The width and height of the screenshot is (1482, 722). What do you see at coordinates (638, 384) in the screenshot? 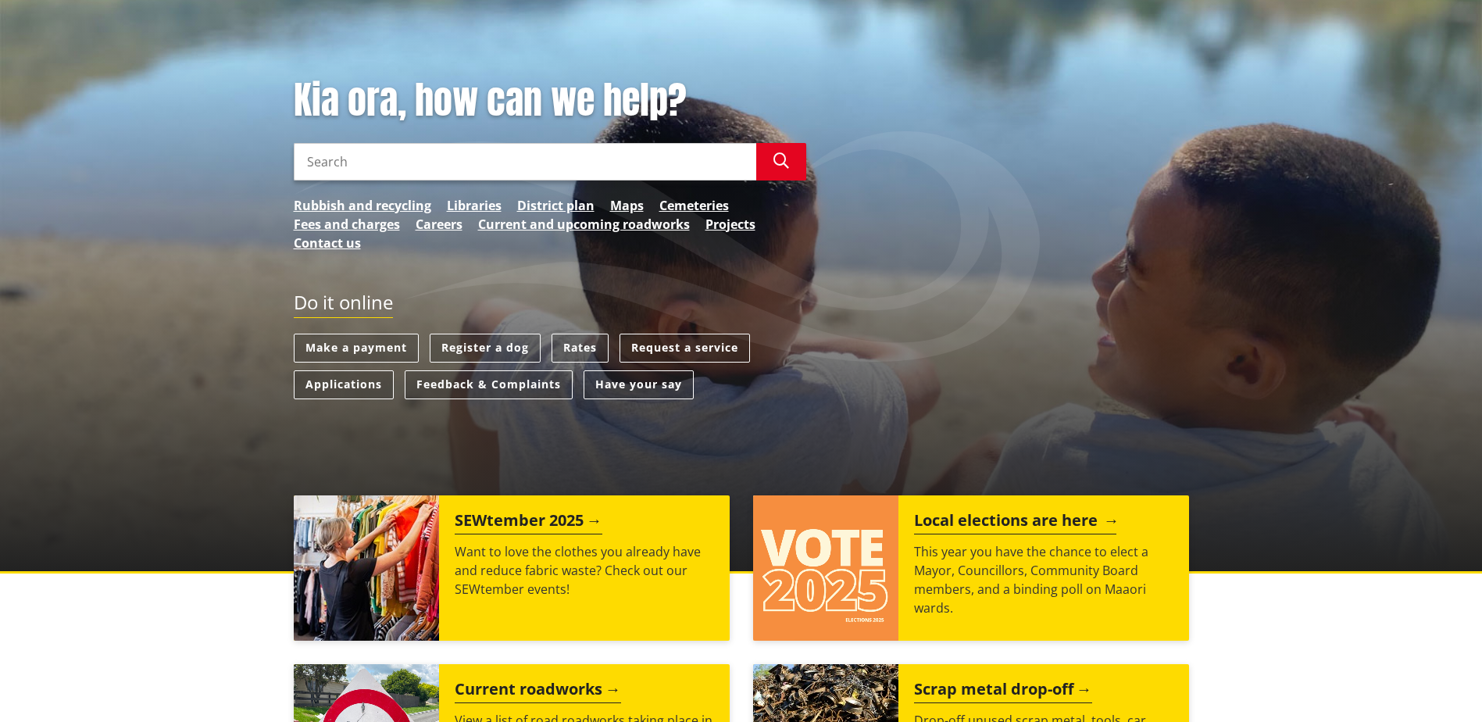
I see `a: Have your say` at bounding box center [638, 384].